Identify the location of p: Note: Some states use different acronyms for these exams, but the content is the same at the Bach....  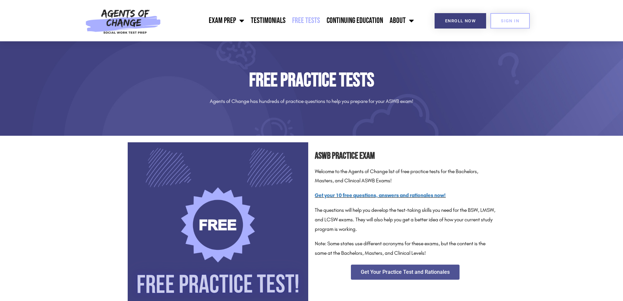
(405, 249).